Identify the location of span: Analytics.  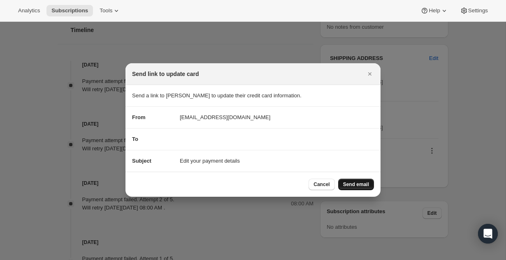
(29, 11).